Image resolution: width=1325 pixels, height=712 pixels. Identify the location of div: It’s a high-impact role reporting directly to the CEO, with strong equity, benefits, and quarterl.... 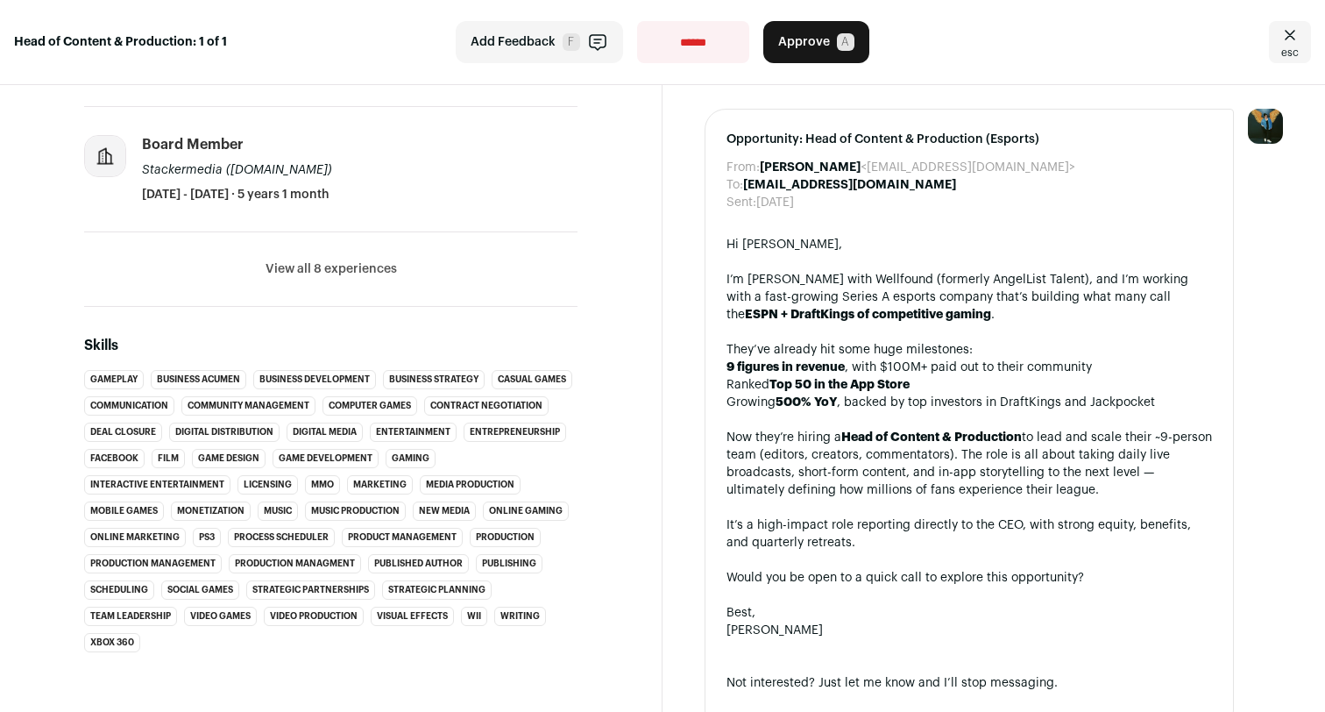
(969, 534).